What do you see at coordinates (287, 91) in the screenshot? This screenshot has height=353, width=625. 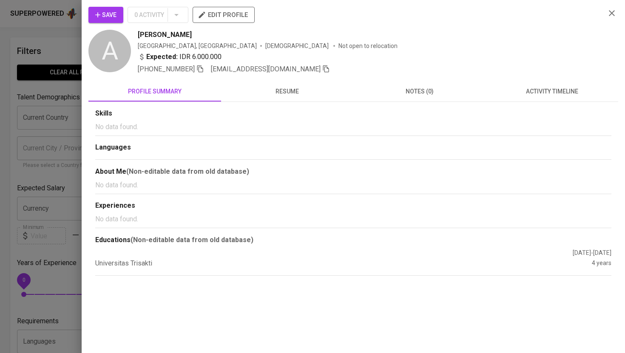 I see `span: resume` at bounding box center [287, 91].